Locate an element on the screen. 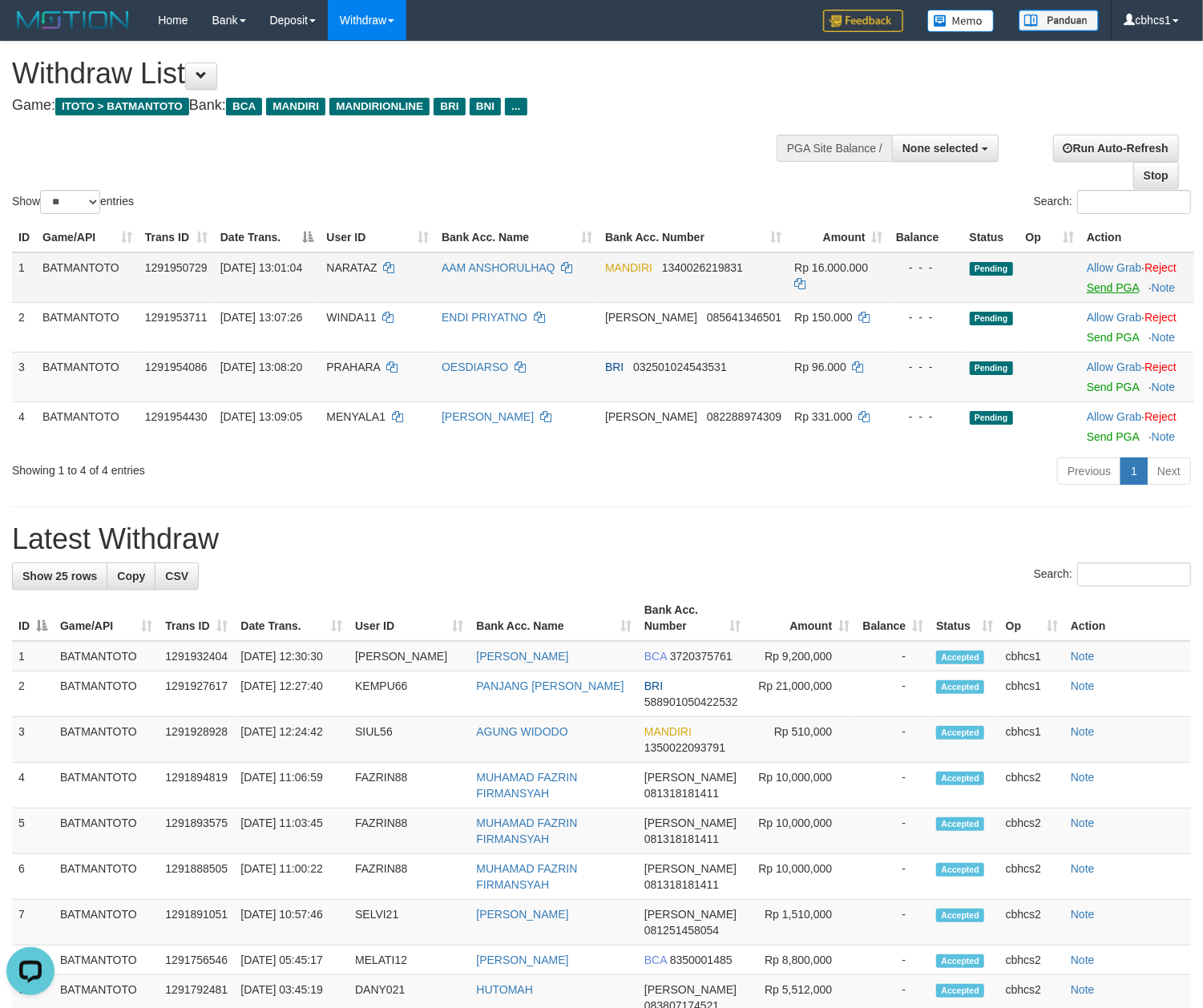 The width and height of the screenshot is (1203, 1008). select: Showentries is located at coordinates (69, 202).